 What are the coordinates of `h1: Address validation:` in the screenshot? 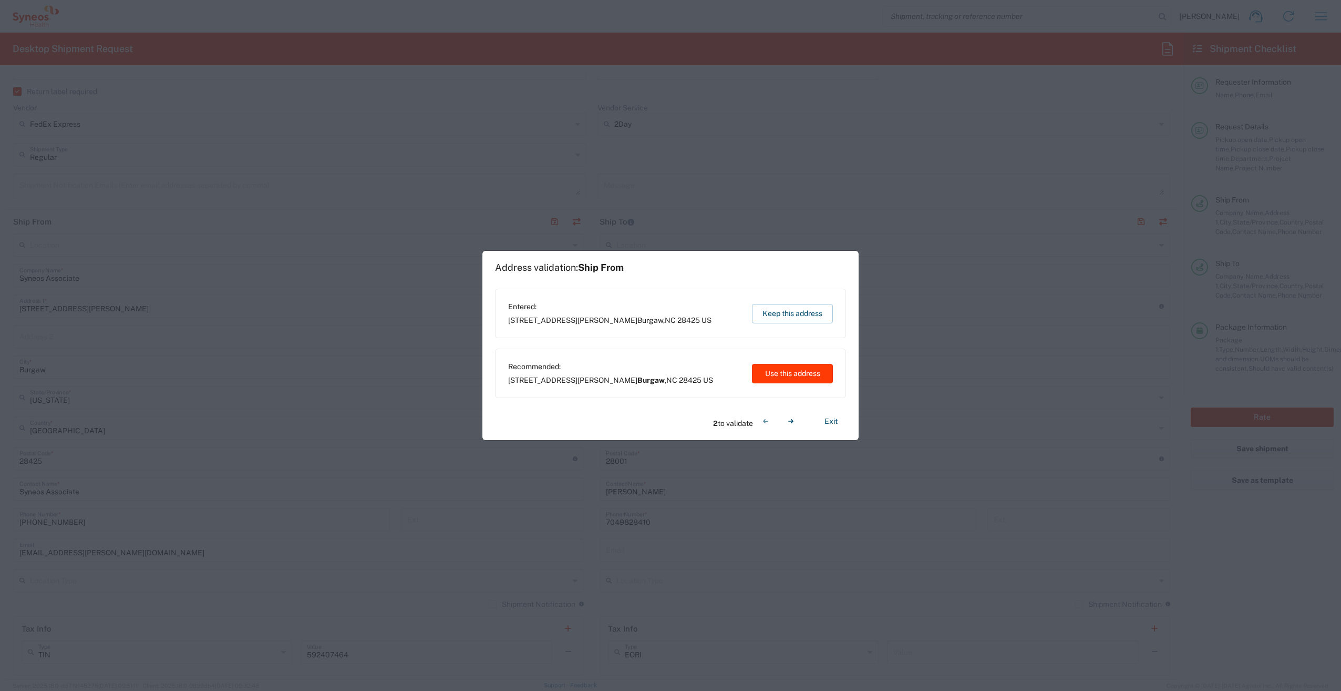 It's located at (559, 268).